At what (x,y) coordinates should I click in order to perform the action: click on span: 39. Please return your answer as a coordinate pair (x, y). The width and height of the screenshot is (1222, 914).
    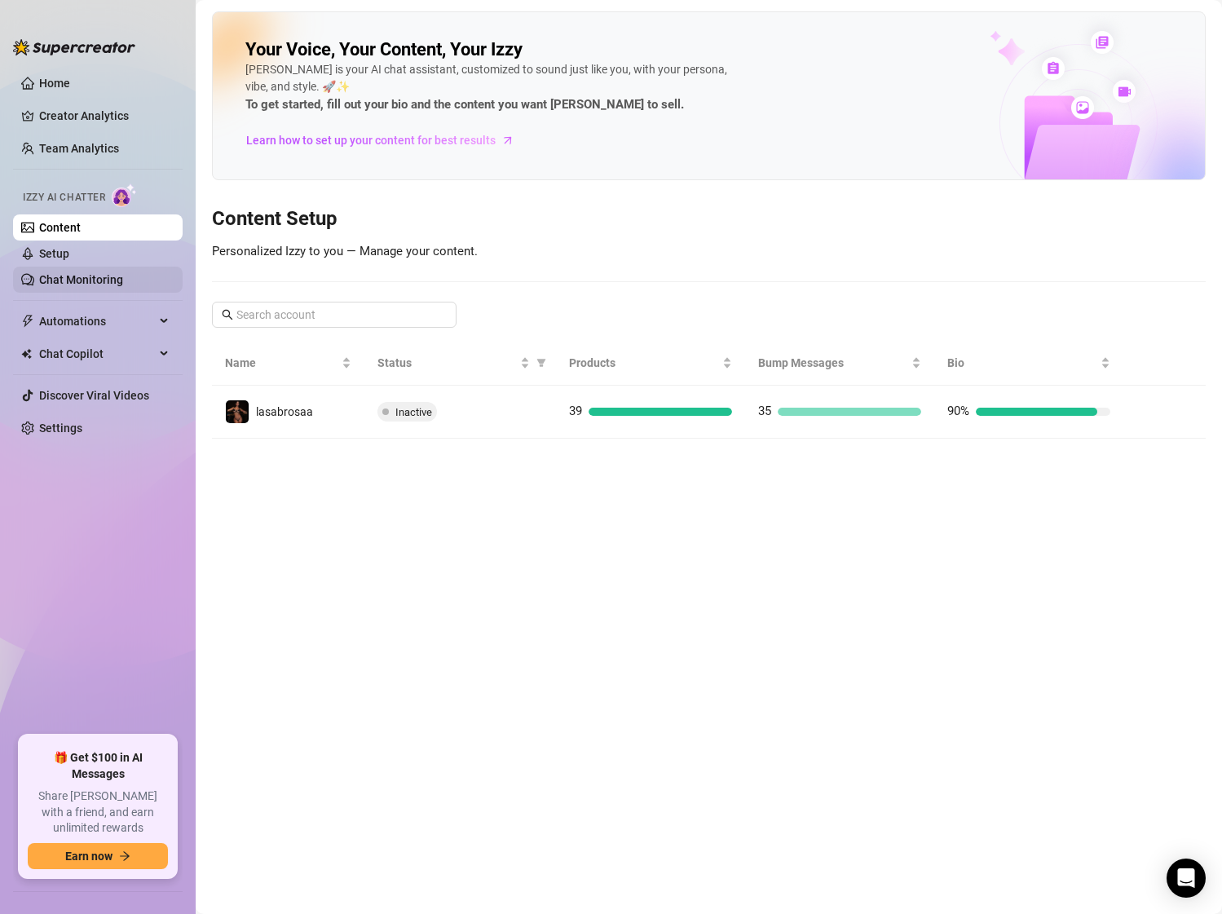
    Looking at the image, I should click on (576, 411).